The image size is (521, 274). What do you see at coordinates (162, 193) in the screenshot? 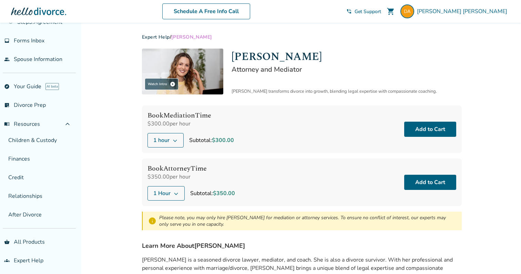
I see `span: 1 Hour` at bounding box center [162, 193].